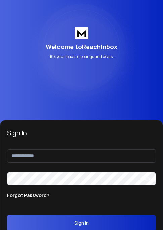 This screenshot has height=230, width=163. Describe the element at coordinates (82, 57) in the screenshot. I see `p: 10x your leads, meetings and deals.` at that location.